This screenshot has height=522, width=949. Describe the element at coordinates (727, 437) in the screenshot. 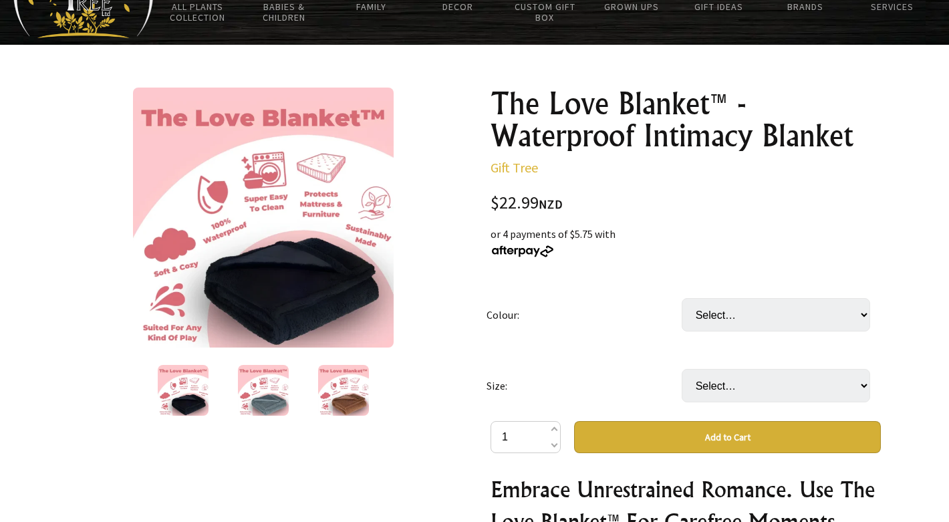

I see `button: Add to Cart` at that location.